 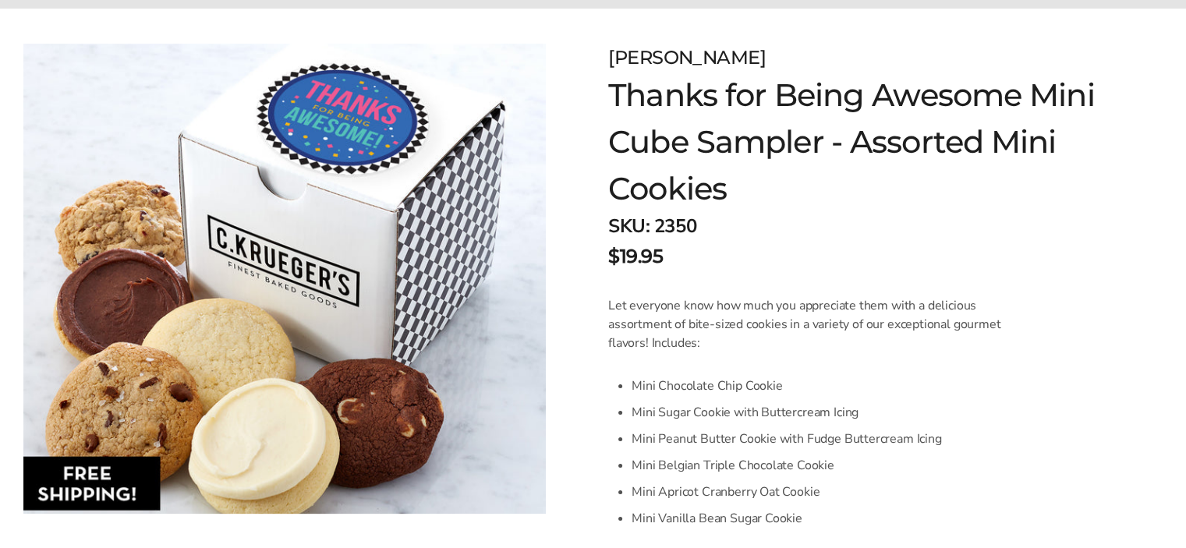 What do you see at coordinates (833, 465) in the screenshot?
I see `li: Mini Belgian Triple Chocolate Cookie` at bounding box center [833, 465].